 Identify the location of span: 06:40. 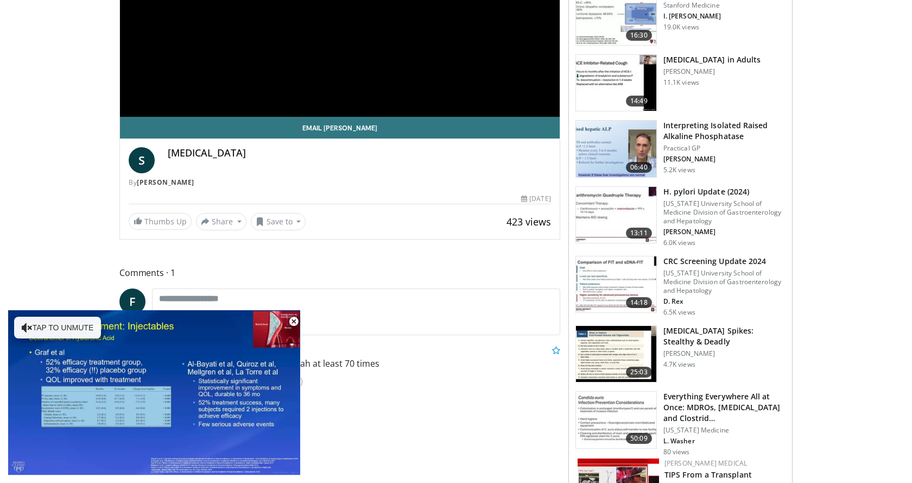
(639, 167).